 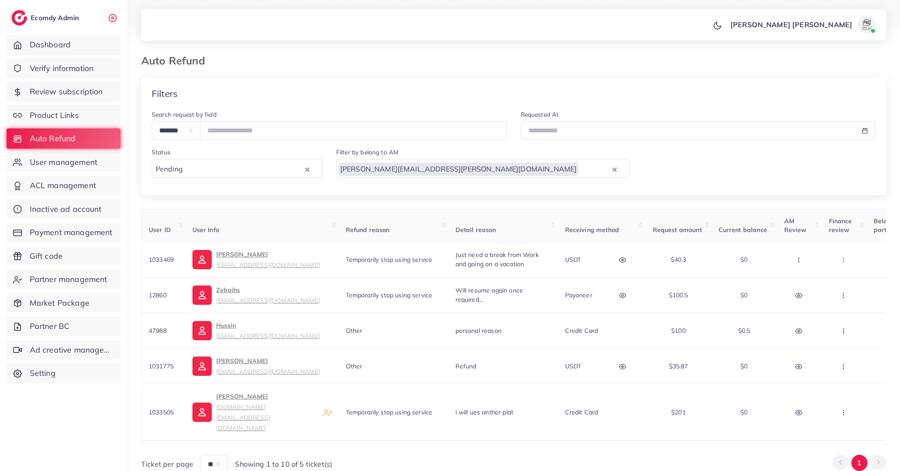 What do you see at coordinates (161, 412) in the screenshot?
I see `span: 1033505` at bounding box center [161, 412].